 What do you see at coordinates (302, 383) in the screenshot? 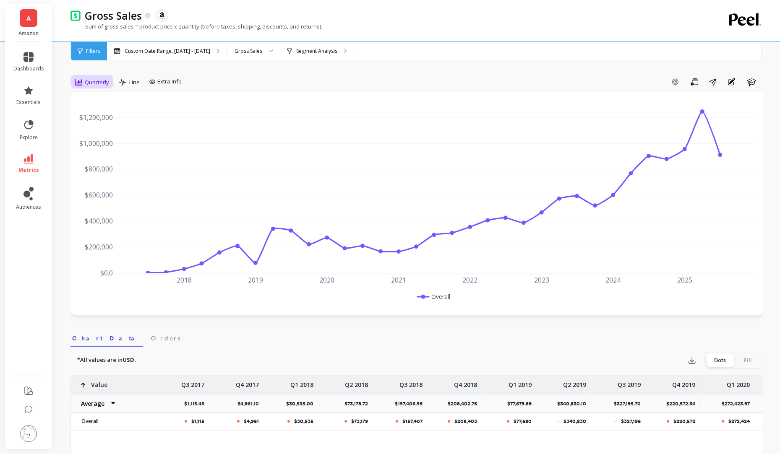
I see `p: Q1 2018` at bounding box center [302, 383].